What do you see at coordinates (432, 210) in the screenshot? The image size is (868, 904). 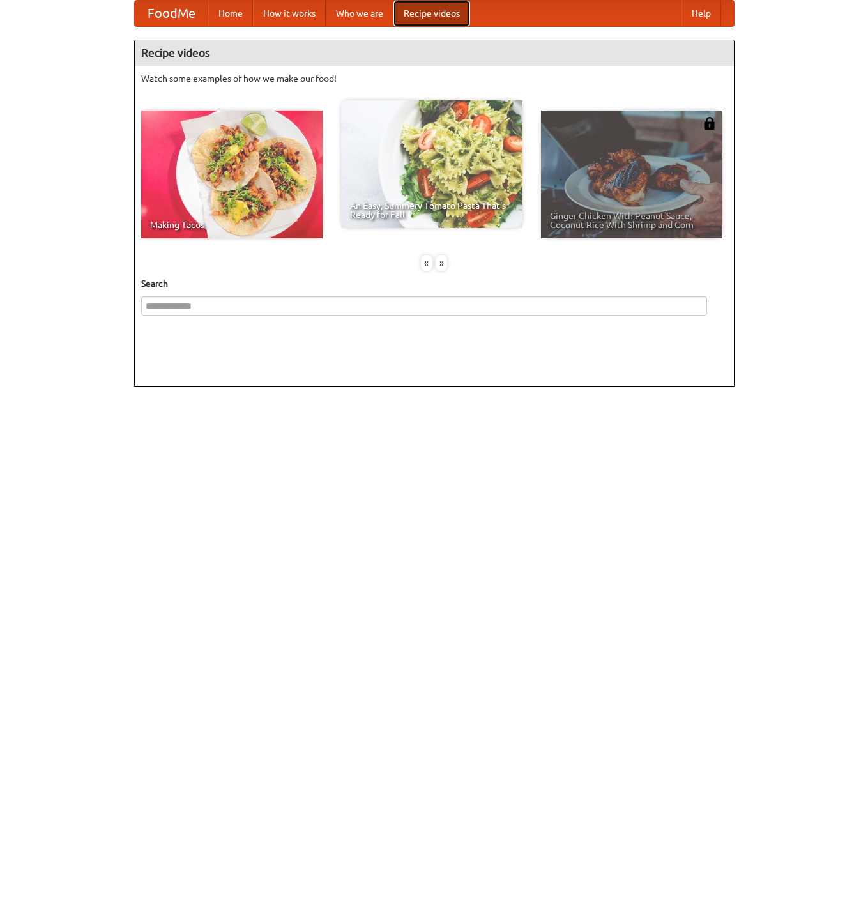 I see `span: An Easy, Summery Tomato Pasta That's Ready for Fall` at bounding box center [432, 210].